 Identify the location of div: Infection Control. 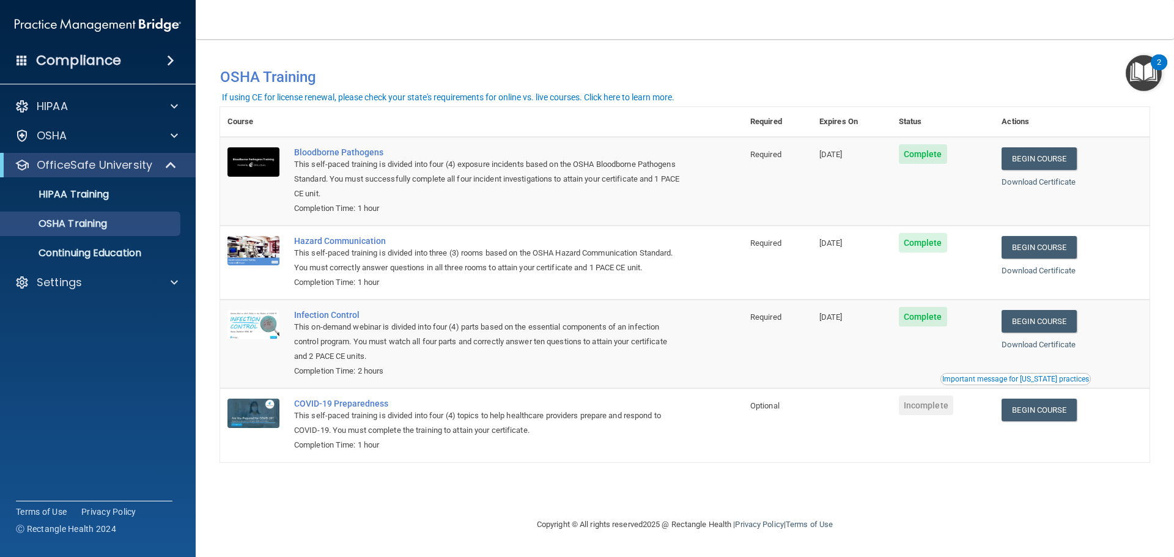
(488, 315).